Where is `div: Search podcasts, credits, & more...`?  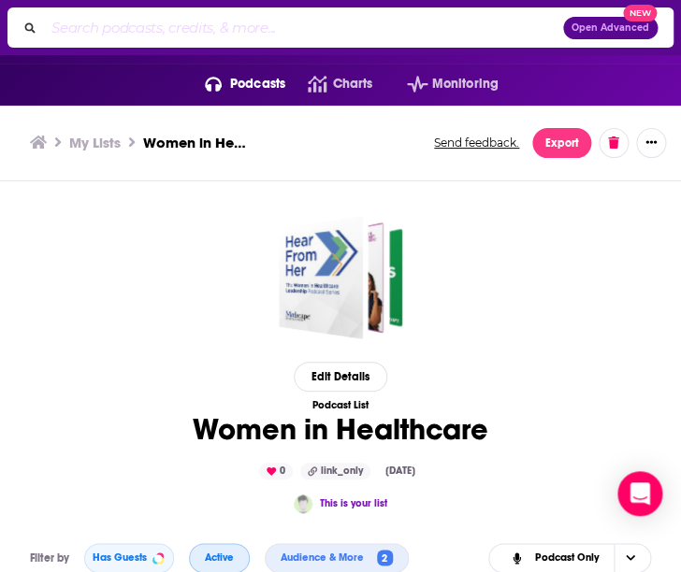
div: Search podcasts, credits, & more... is located at coordinates (340, 27).